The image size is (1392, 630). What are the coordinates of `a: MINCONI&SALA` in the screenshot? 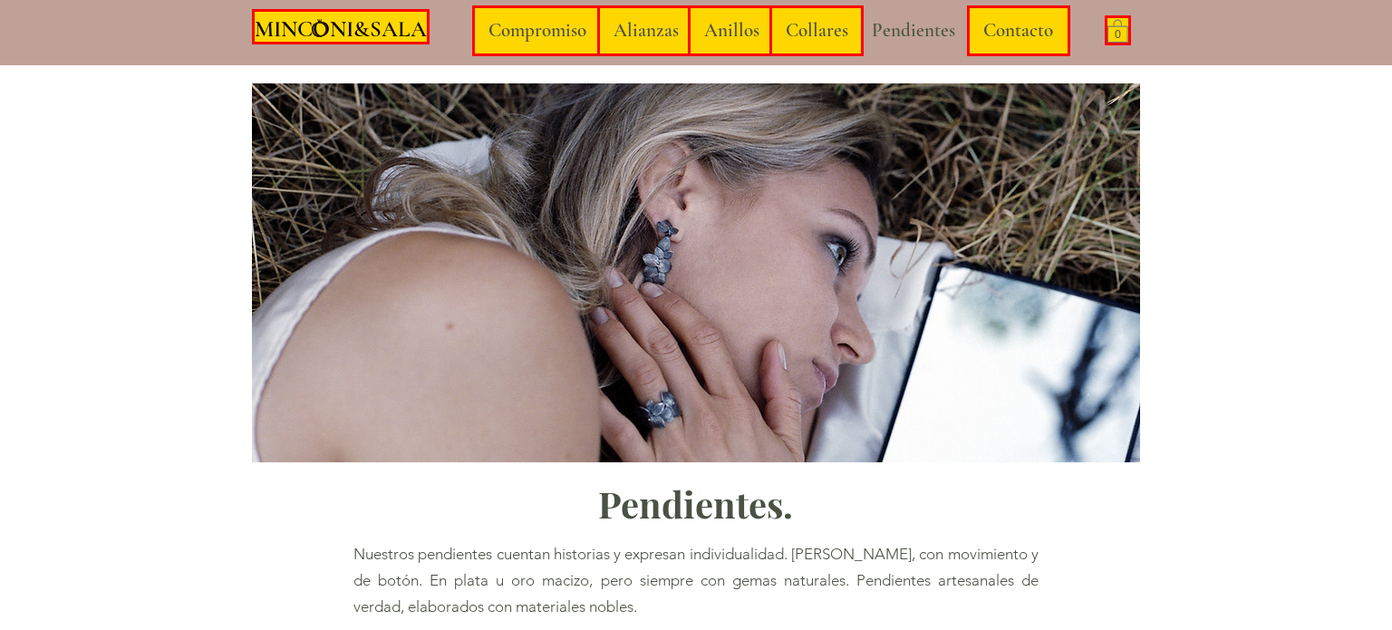 It's located at (341, 26).